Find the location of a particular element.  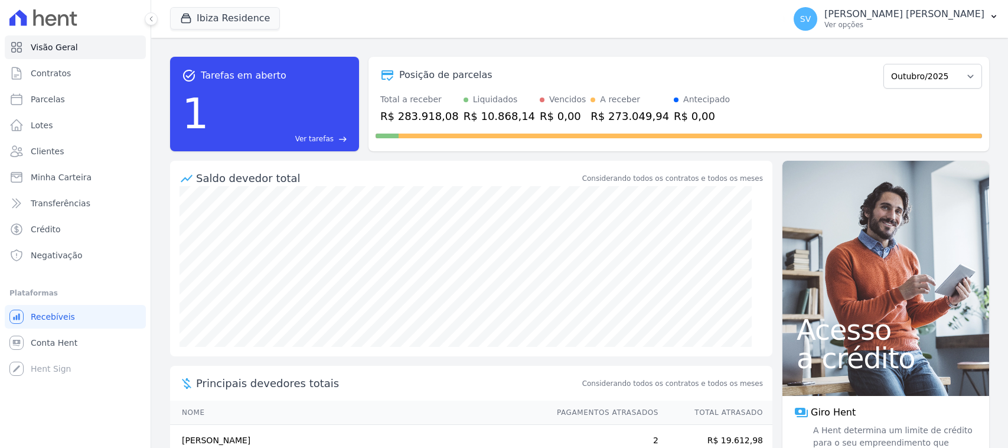

span: Tarefas em aberto is located at coordinates (243, 76).